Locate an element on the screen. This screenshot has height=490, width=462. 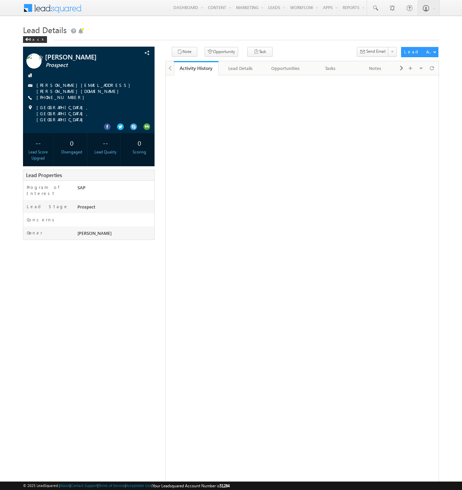
div: Lead Actions is located at coordinates (418, 52).